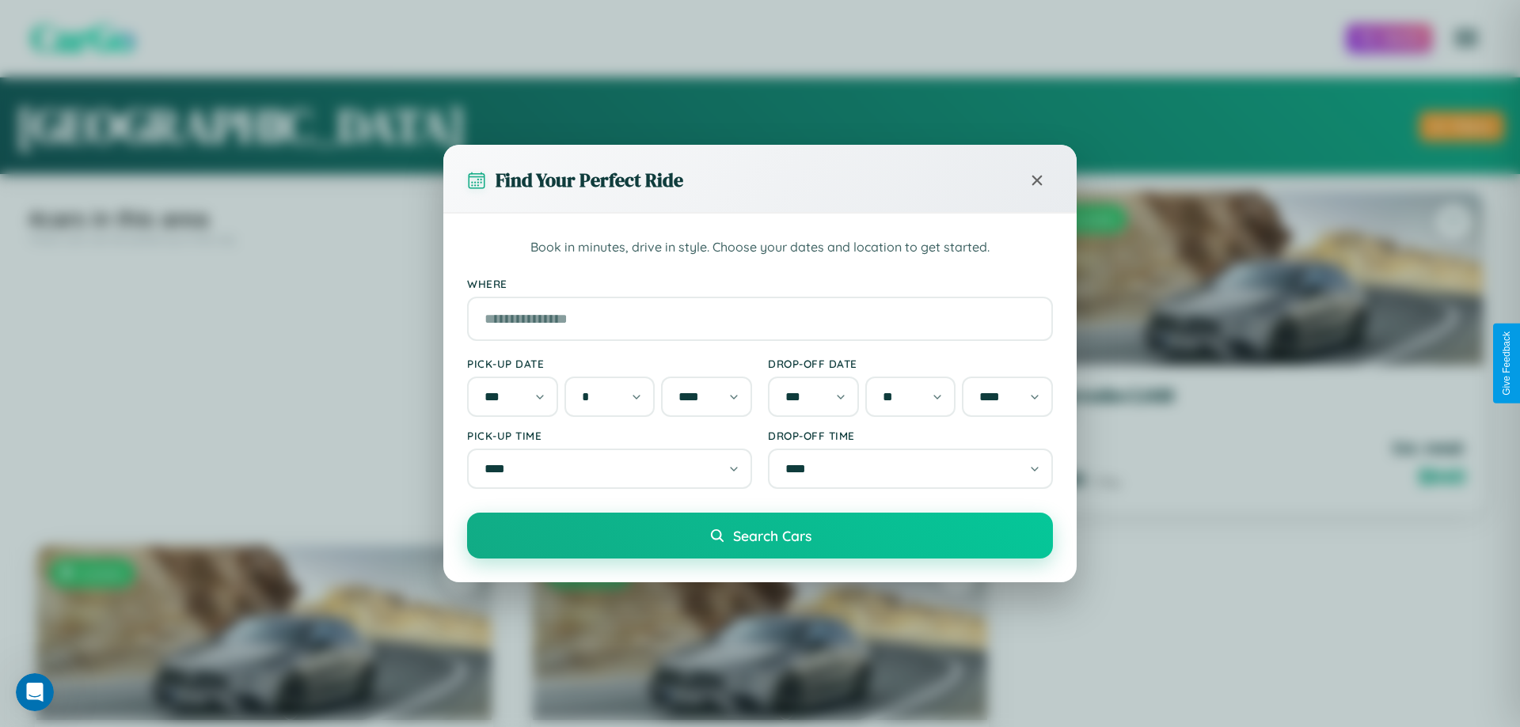 The image size is (1520, 727). What do you see at coordinates (760, 248) in the screenshot?
I see `p: Book in minutes, drive in style. Choose your dates and location to get started.` at bounding box center [760, 248].